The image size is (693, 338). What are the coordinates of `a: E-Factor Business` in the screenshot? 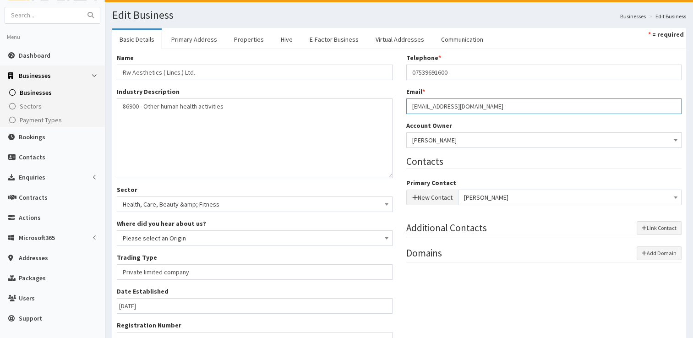 It's located at (334, 39).